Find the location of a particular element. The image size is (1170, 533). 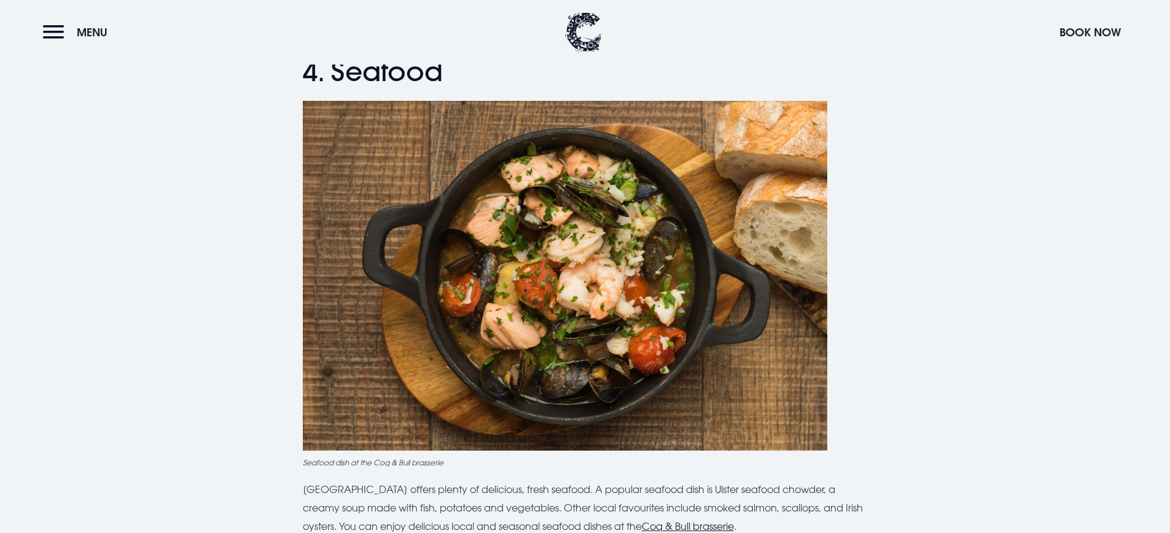

figcaption: Seafood dish at the Coq & Bull brasserie is located at coordinates (585, 462).